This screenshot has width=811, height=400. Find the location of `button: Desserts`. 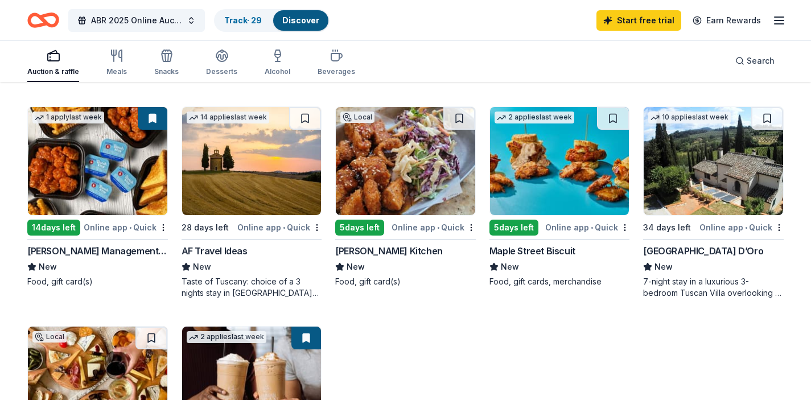

button: Desserts is located at coordinates (221, 63).